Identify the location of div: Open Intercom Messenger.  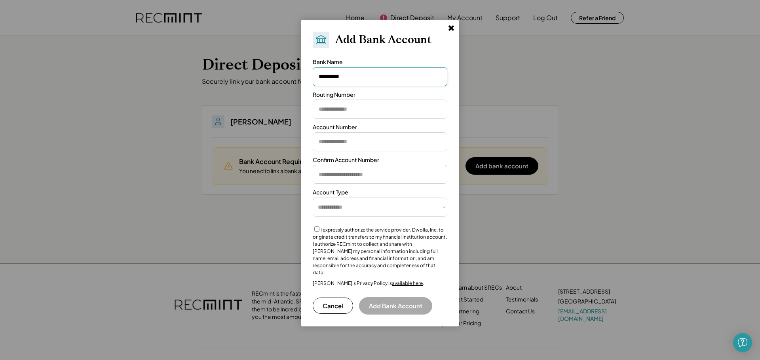
(742, 343).